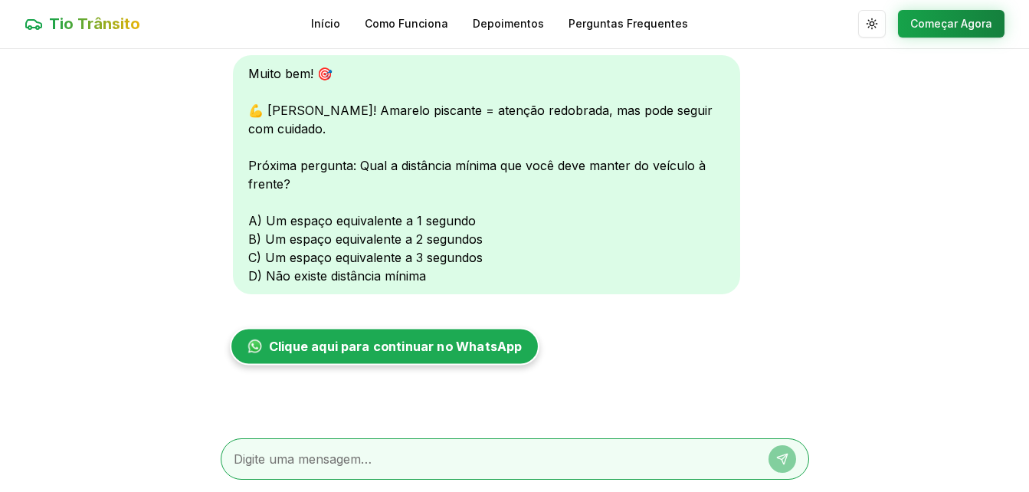 This screenshot has height=492, width=1029. Describe the element at coordinates (628, 24) in the screenshot. I see `a: Perguntas Frequentes` at that location.